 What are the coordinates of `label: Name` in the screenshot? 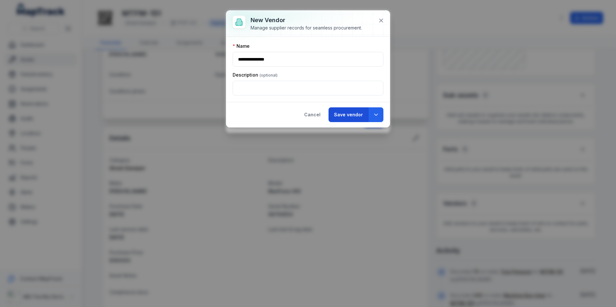 It's located at (241, 46).